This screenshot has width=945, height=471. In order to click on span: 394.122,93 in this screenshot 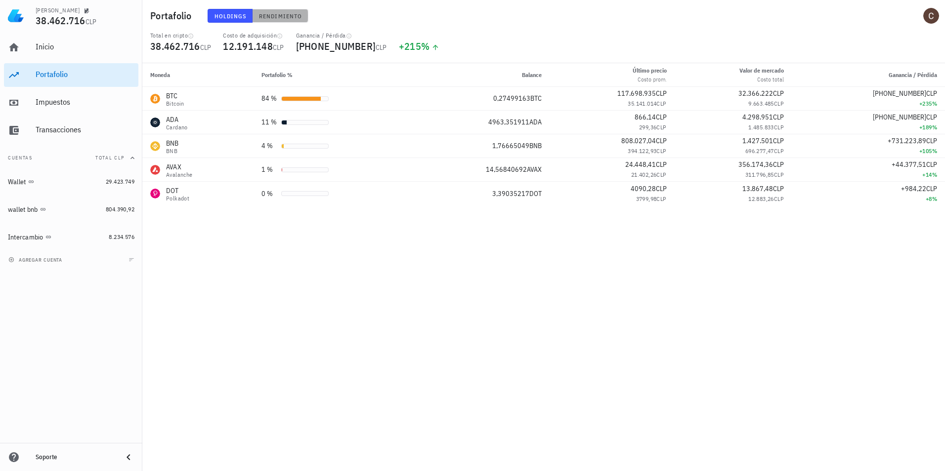, I will do `click(642, 151)`.